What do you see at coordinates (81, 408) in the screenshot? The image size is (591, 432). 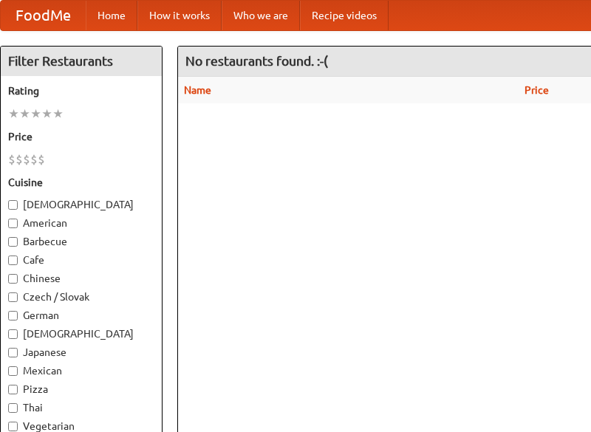 I see `label: Thai` at bounding box center [81, 408].